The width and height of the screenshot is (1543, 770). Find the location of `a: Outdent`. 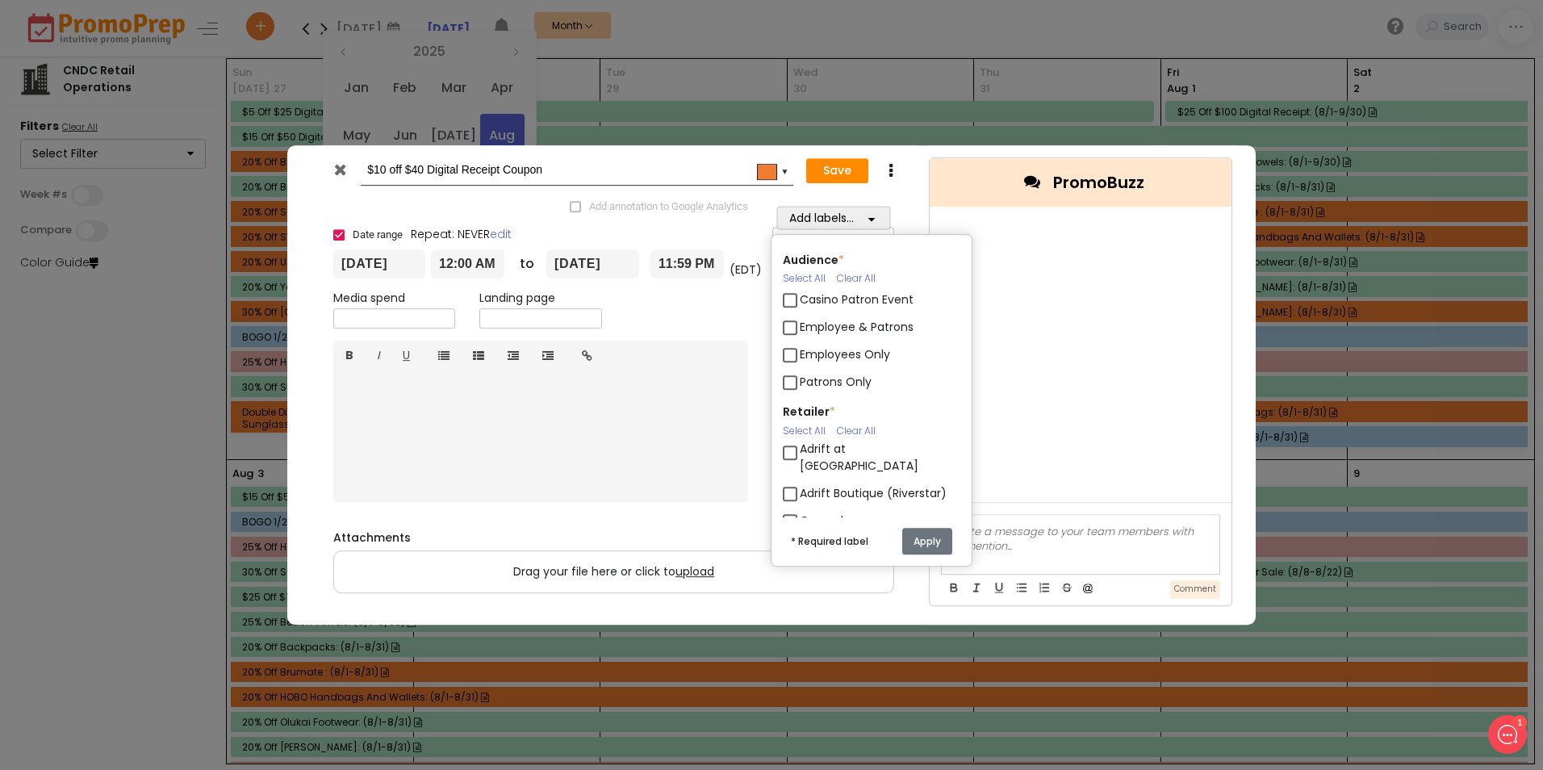

a: Outdent is located at coordinates (513, 356).